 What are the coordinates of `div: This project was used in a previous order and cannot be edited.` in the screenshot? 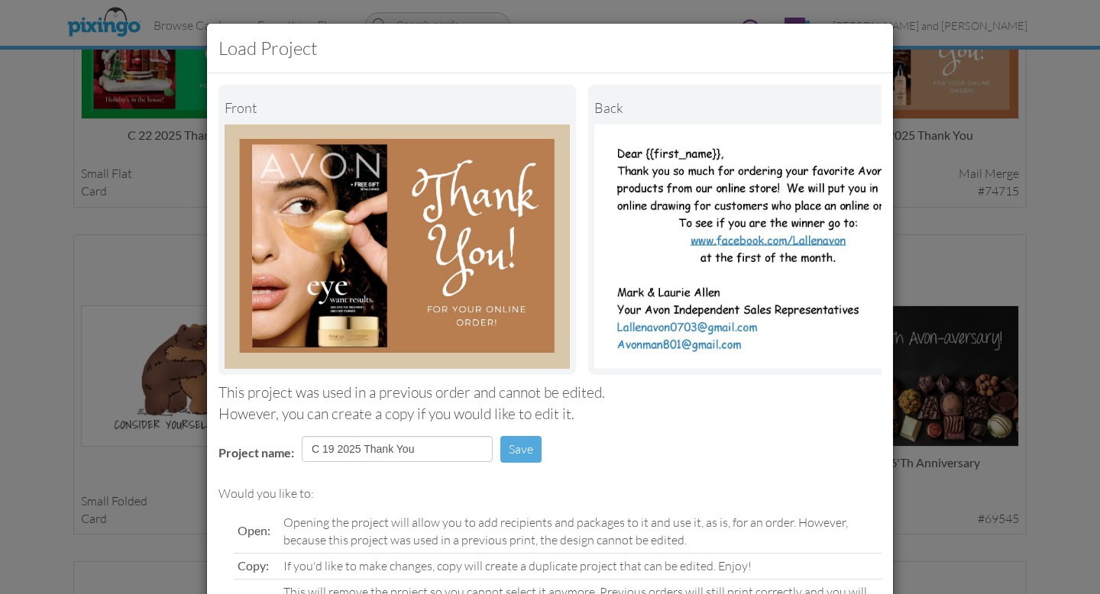 It's located at (550, 393).